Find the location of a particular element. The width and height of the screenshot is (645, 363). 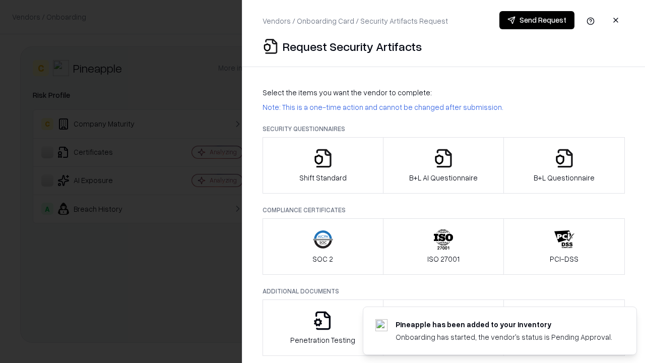

div: Pineapple has been added to your inventory is located at coordinates (504, 324).